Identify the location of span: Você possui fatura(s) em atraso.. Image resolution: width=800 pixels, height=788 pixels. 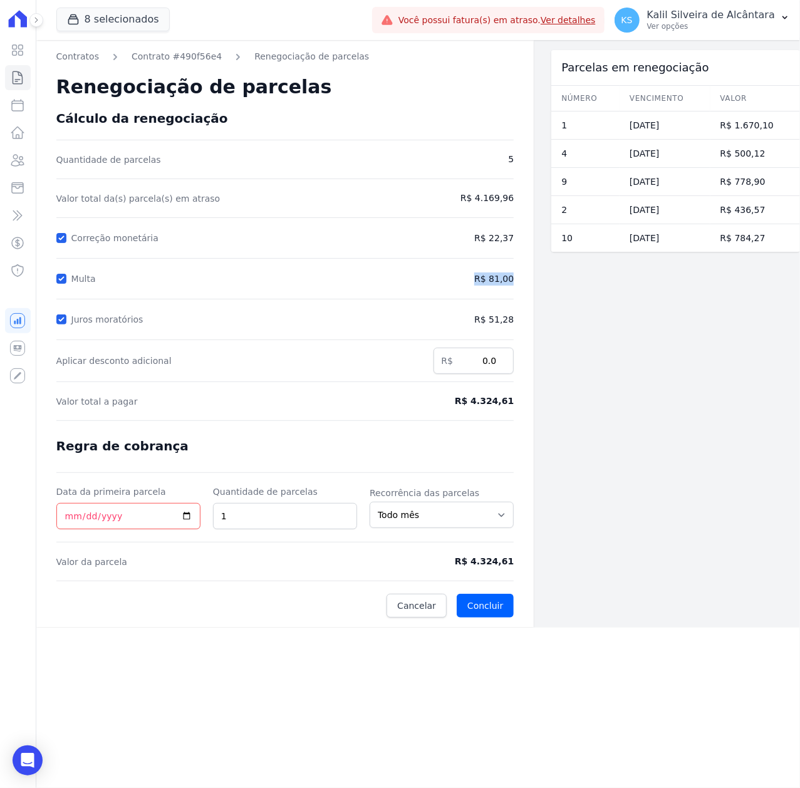
(497, 20).